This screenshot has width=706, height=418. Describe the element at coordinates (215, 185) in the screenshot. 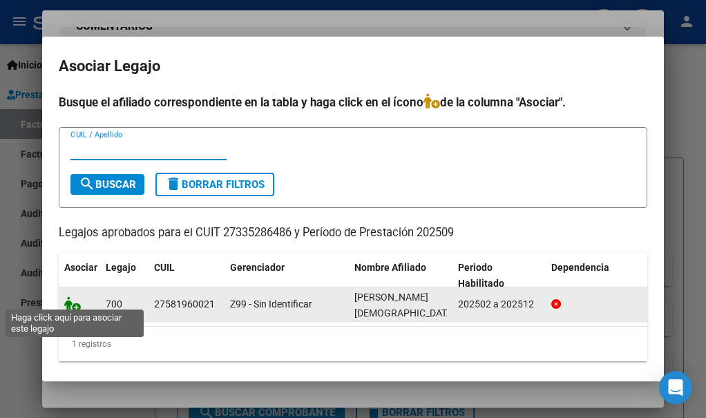

I see `span: Borrar Filtros` at that location.